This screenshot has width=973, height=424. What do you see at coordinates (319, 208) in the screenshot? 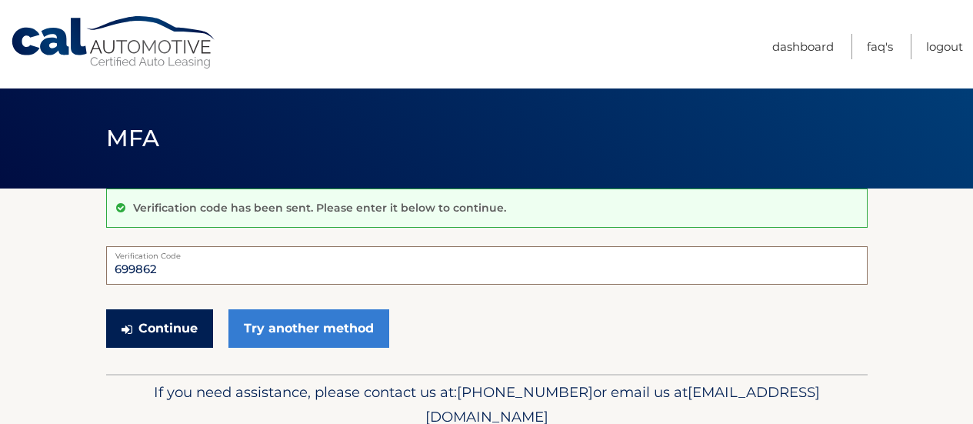
I see `p: Verification code has been sent. Please enter it below to continue.` at bounding box center [319, 208].